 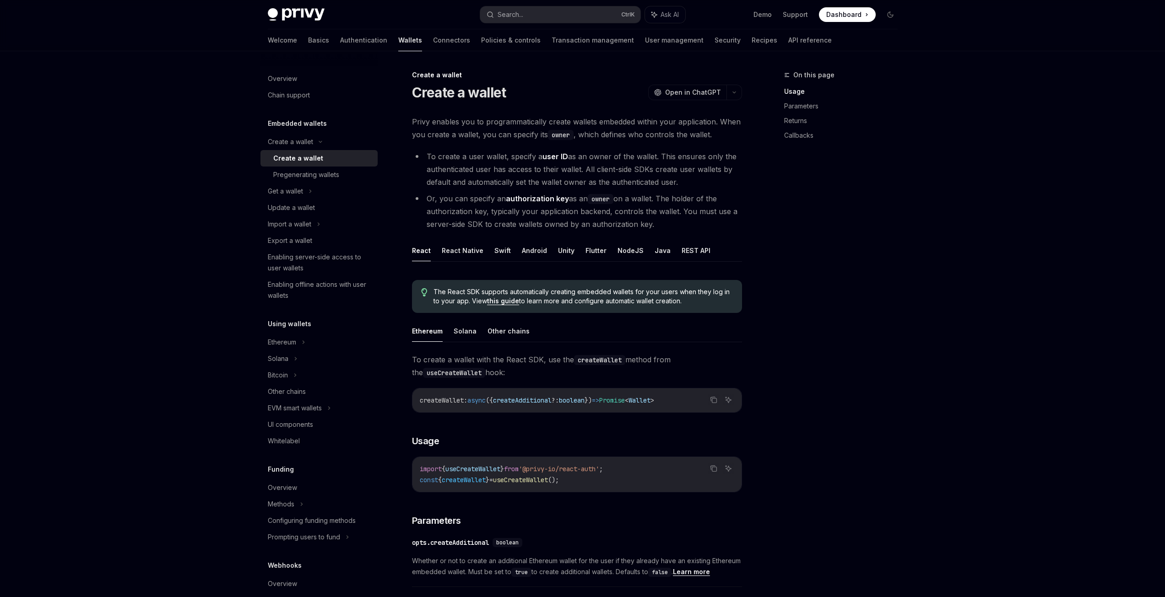 What do you see at coordinates (660, 573) in the screenshot?
I see `code: false` at bounding box center [660, 573].